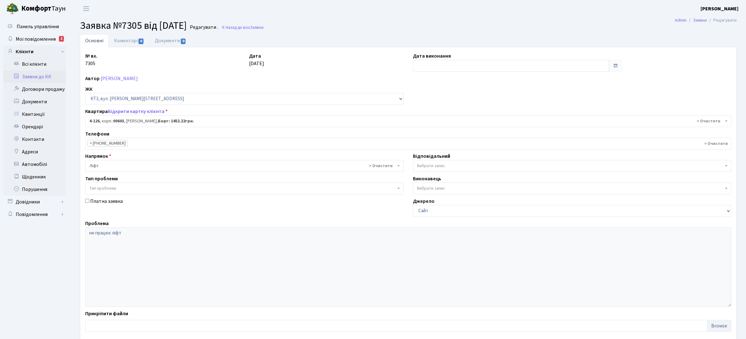  I want to click on label: Платна заявка, so click(107, 202).